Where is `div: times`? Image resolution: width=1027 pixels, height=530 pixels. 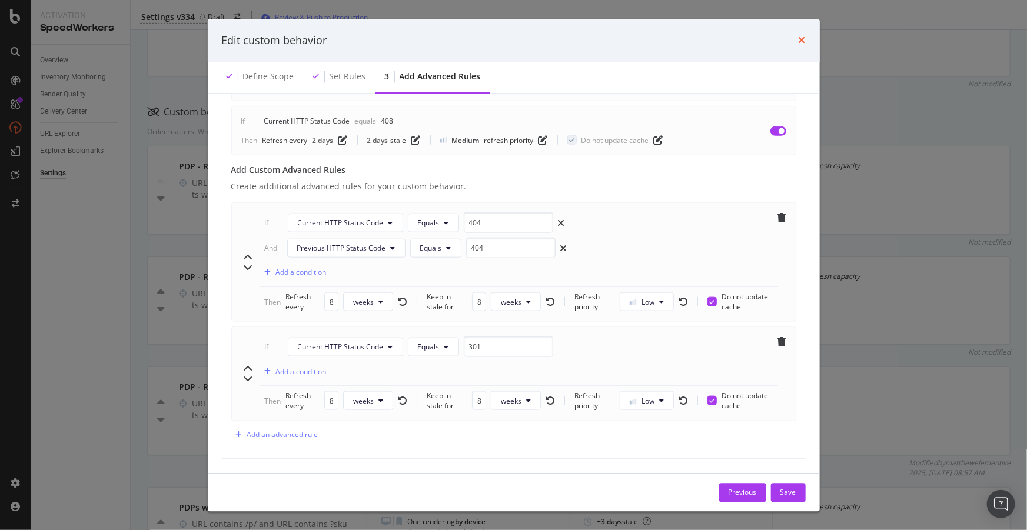
div: times is located at coordinates (802, 41).